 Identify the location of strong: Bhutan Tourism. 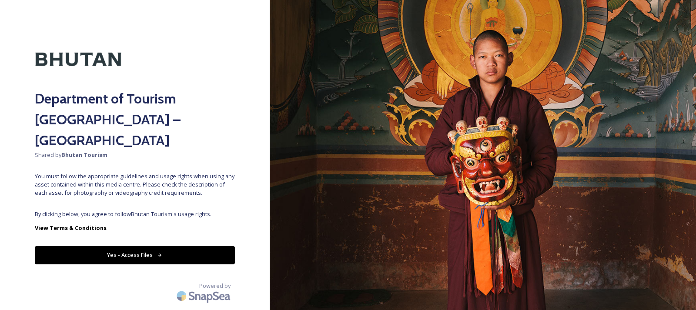
(84, 155).